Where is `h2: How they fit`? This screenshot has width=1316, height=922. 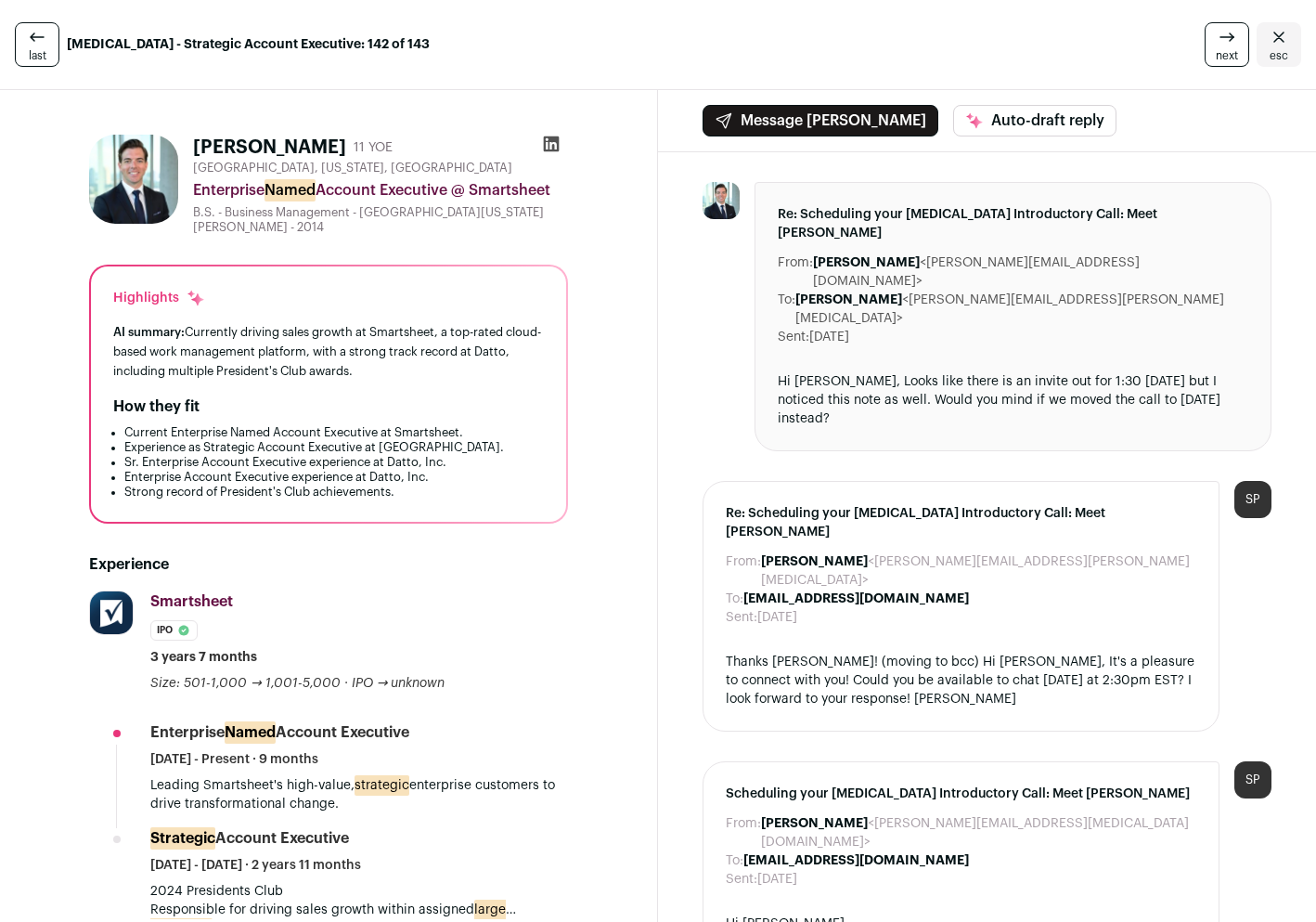
h2: How they fit is located at coordinates (156, 406).